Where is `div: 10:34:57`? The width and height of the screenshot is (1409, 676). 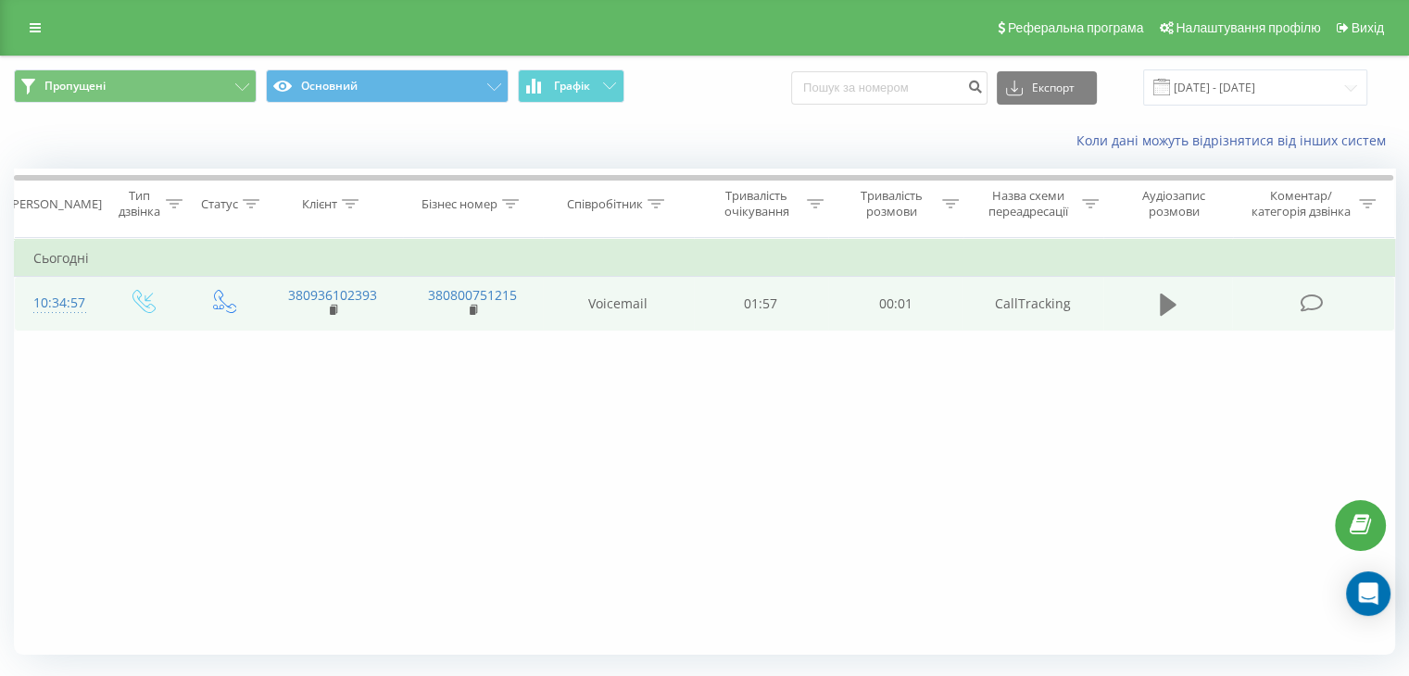
div: 10:34:57 is located at coordinates (57, 303).